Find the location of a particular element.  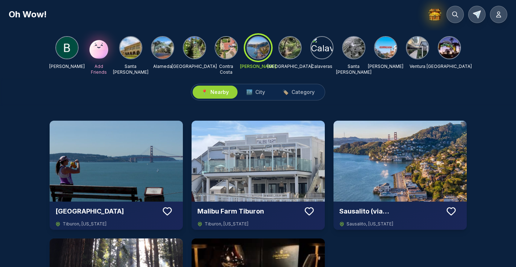

h3: Malibu Farm Tiburon is located at coordinates (248, 212).